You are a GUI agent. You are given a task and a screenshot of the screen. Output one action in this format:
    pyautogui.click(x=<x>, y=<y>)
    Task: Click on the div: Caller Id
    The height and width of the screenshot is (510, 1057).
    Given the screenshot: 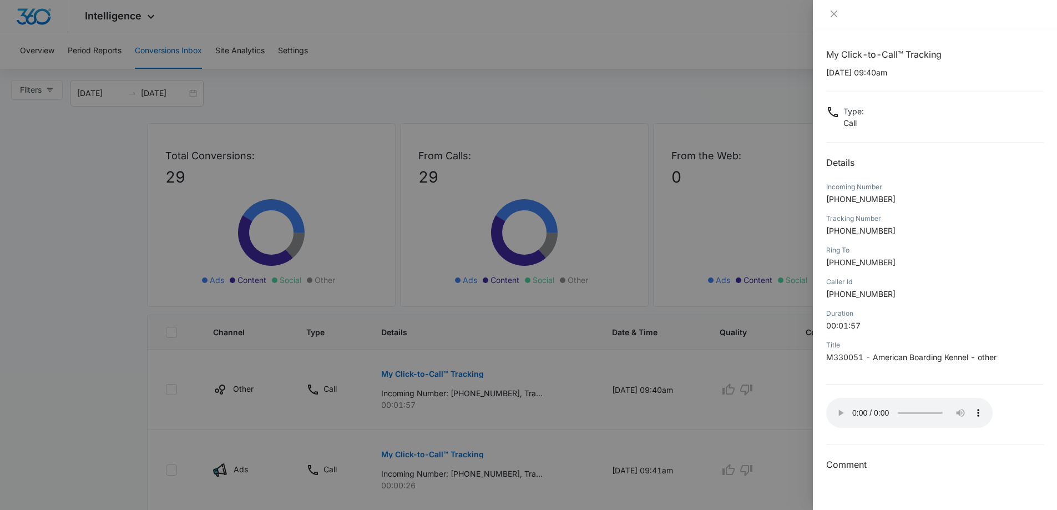 What is the action you would take?
    pyautogui.click(x=935, y=282)
    